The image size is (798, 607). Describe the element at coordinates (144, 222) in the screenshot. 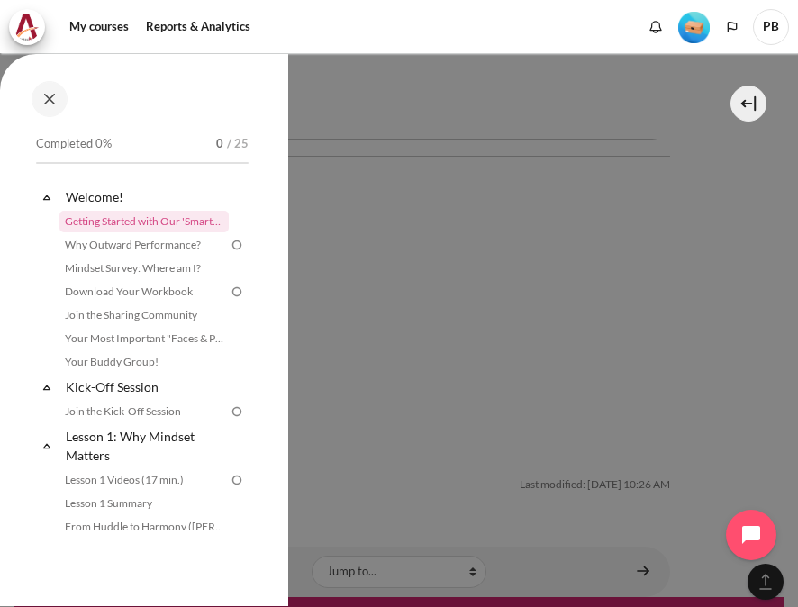

I see `a: Getting Started with Our 'Smart-Learning' Platform` at that location.